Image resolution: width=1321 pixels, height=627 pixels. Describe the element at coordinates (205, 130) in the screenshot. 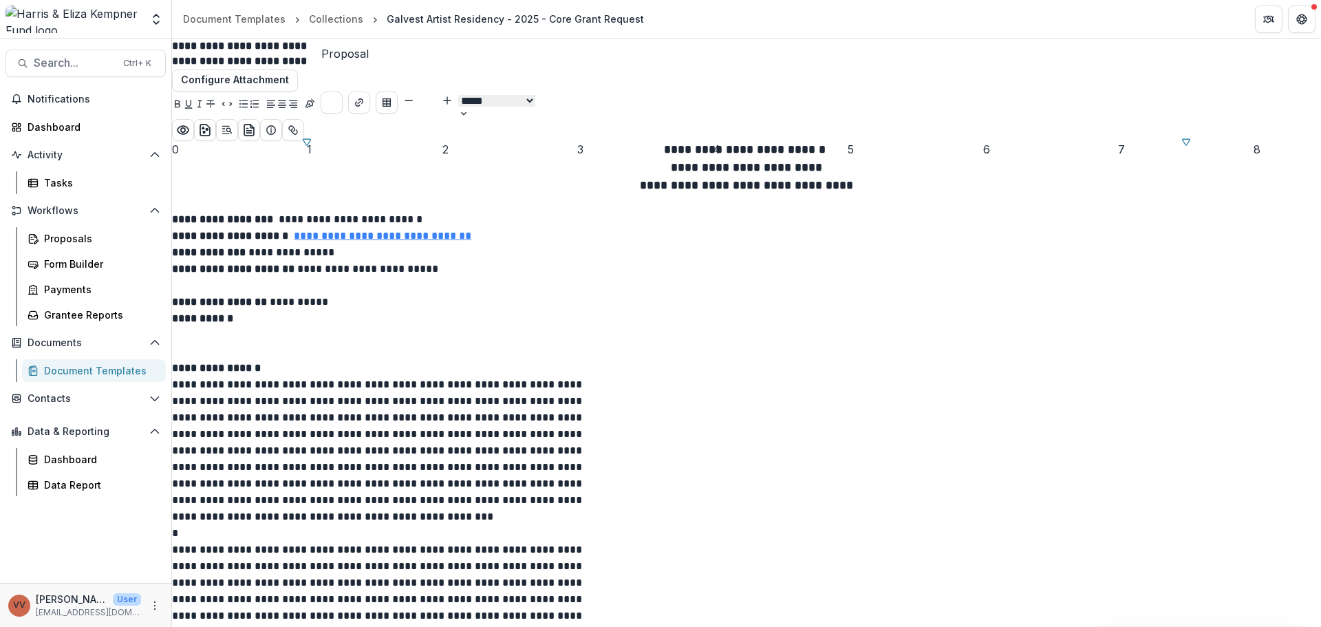

I see `button: download-word` at that location.